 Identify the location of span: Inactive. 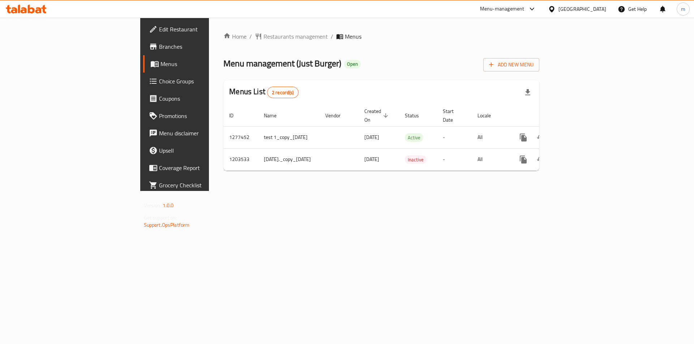
(416, 160).